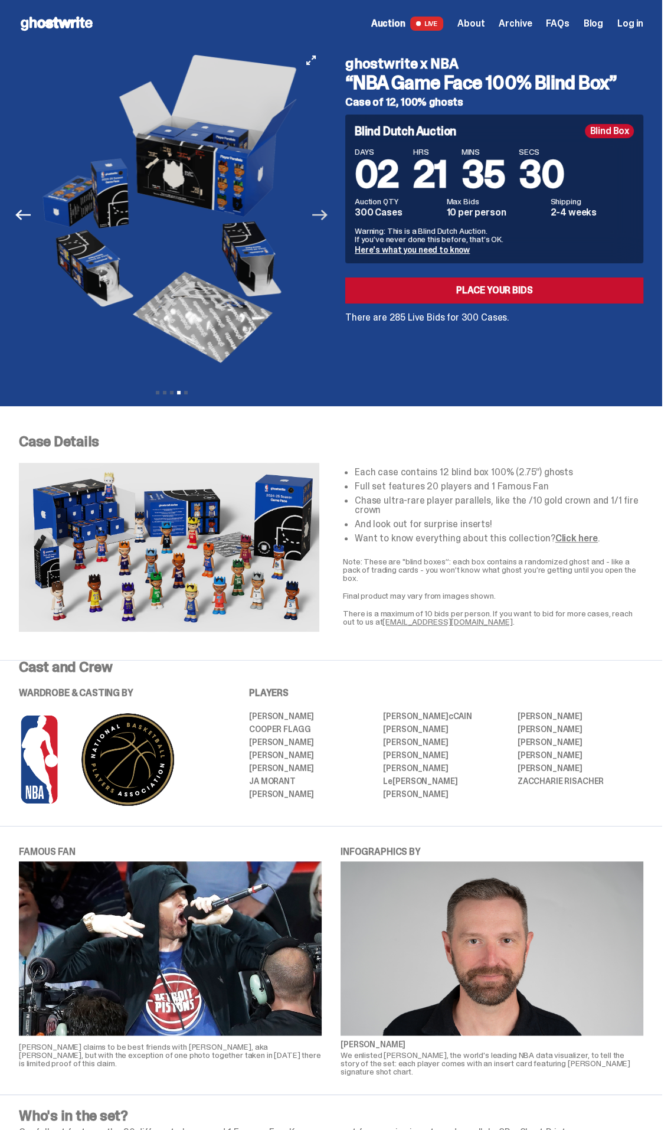  I want to click on img: NBA-Hero-4.png, so click(171, 212).